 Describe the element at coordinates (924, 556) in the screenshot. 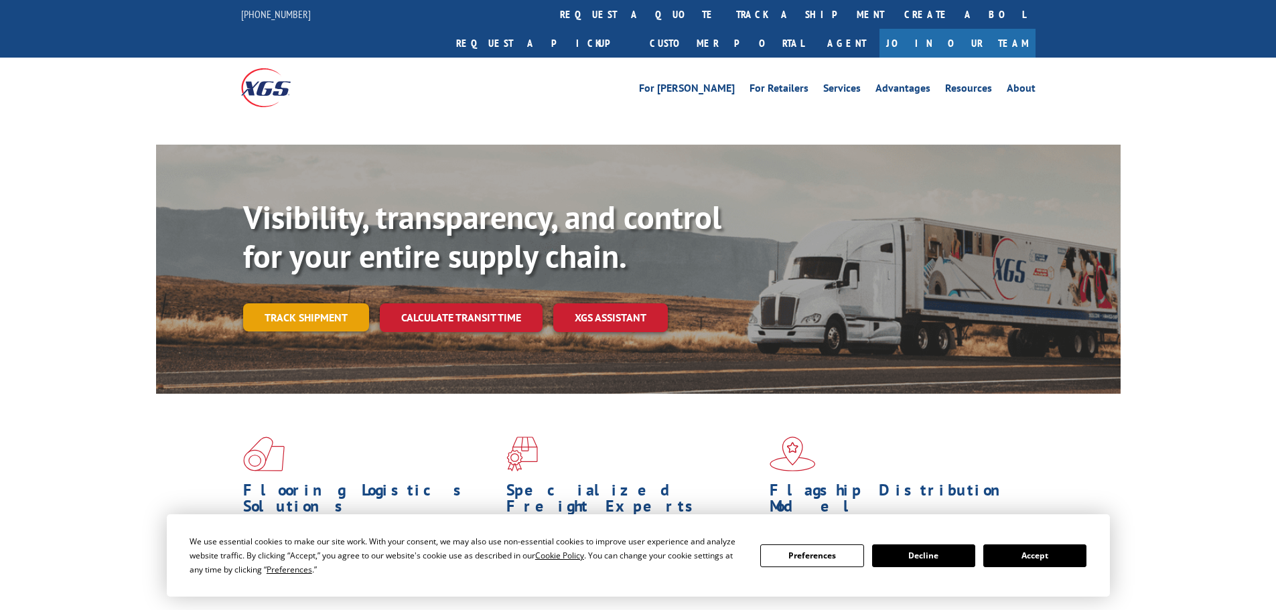

I see `button: Decline` at that location.